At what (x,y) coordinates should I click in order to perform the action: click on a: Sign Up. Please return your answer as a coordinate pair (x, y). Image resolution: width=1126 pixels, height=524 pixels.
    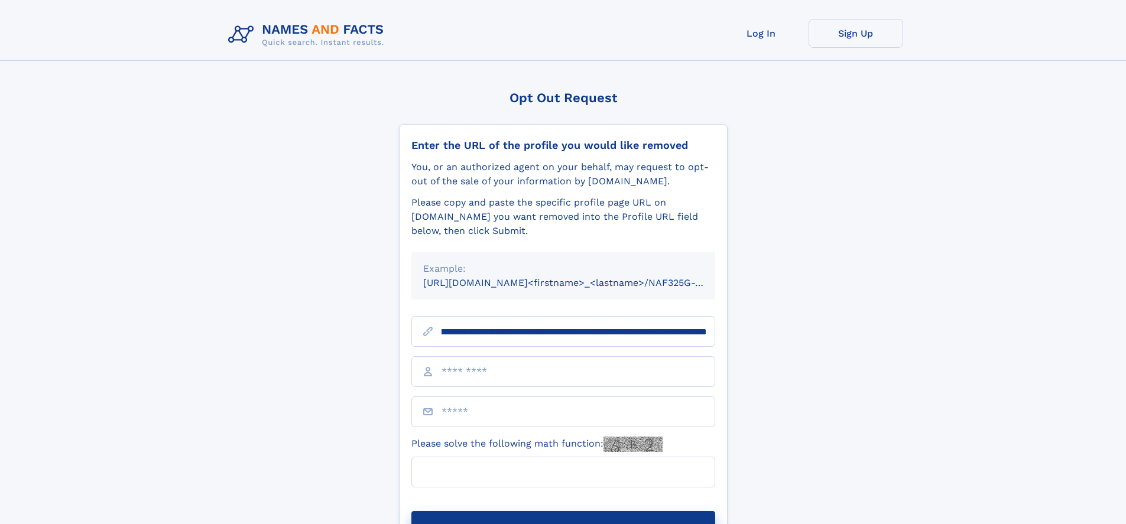
    Looking at the image, I should click on (856, 33).